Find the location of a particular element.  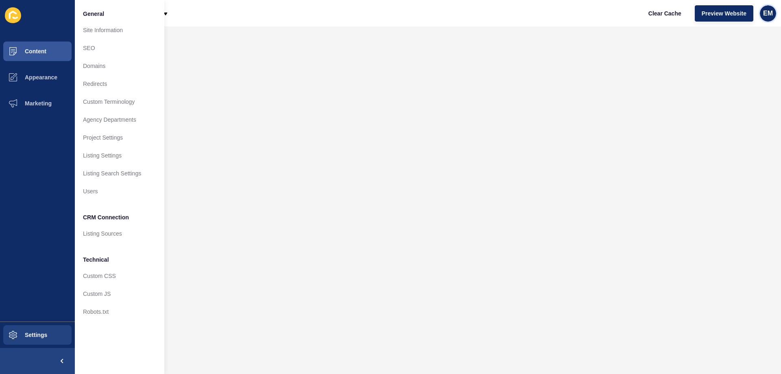

a: Custom CSS is located at coordinates (120, 276).